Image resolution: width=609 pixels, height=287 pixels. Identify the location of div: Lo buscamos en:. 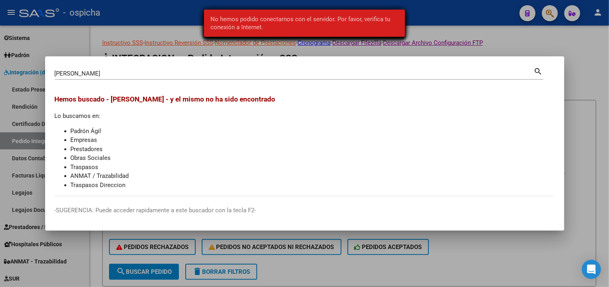
(305, 141).